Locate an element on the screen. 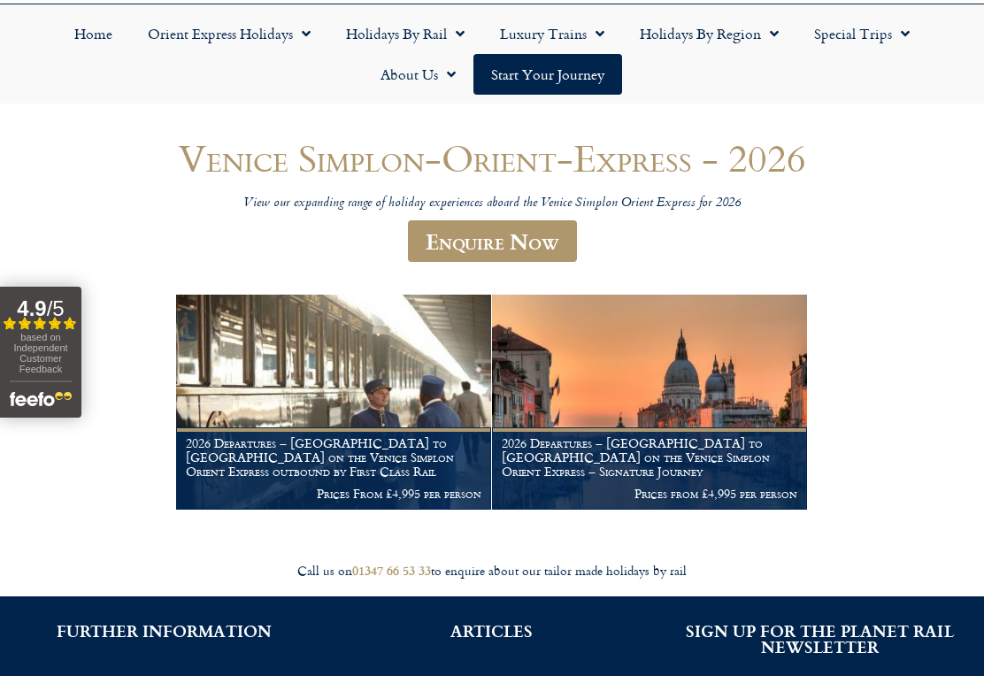 The height and width of the screenshot is (676, 984). p: View our expanding range of holiday experiences aboard the Venice Simplon Orient Express for 2026 is located at coordinates (492, 204).